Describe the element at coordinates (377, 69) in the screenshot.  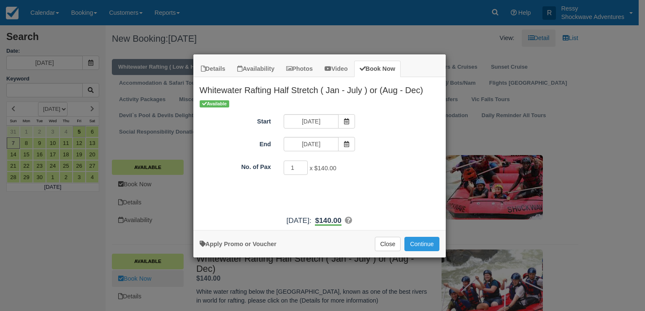
I see `a: Book Now` at that location.